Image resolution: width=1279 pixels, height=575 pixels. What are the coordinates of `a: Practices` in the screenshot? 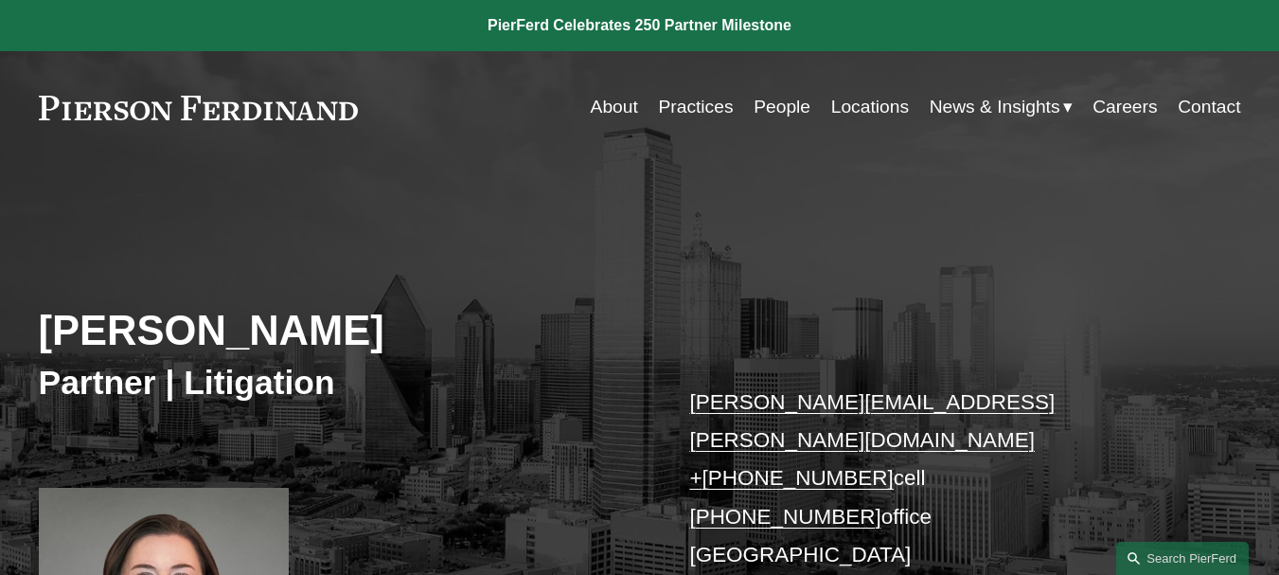 It's located at (695, 107).